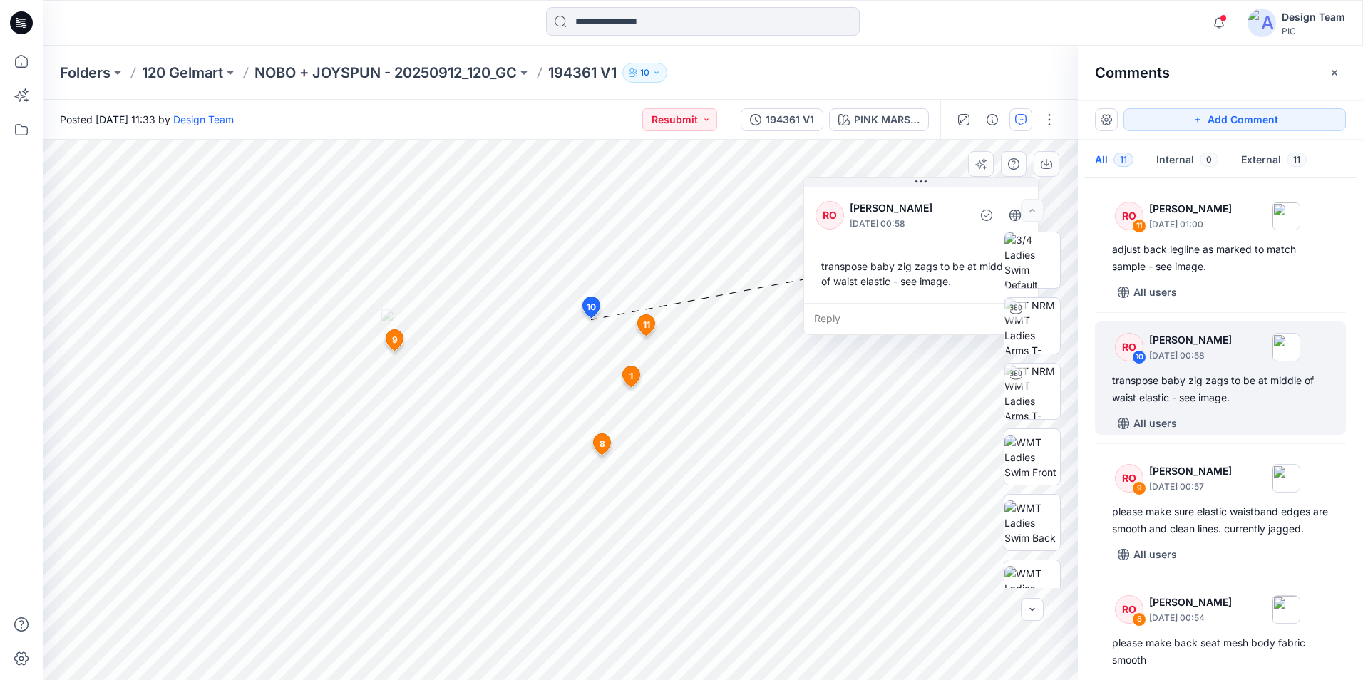 The height and width of the screenshot is (680, 1363). What do you see at coordinates (1187, 160) in the screenshot?
I see `button: Internal` at bounding box center [1187, 160].